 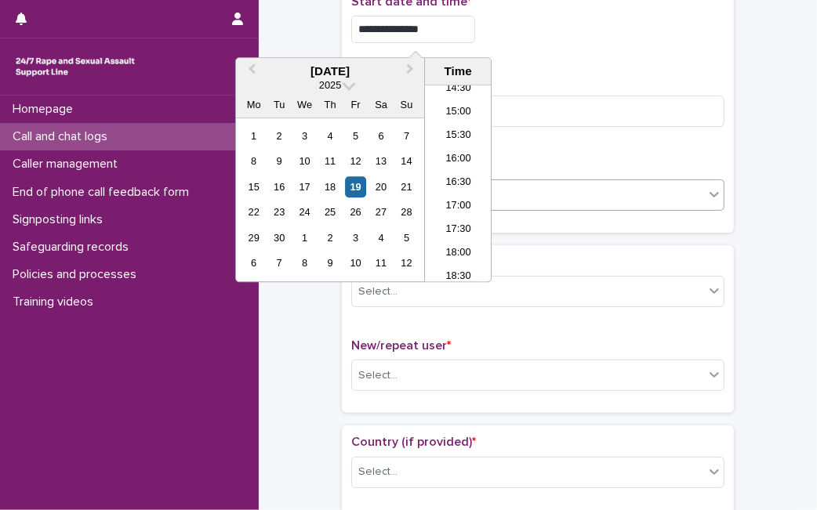 What do you see at coordinates (355, 187) in the screenshot?
I see `div: Choose Friday, 19 September 2025` at bounding box center [355, 187].